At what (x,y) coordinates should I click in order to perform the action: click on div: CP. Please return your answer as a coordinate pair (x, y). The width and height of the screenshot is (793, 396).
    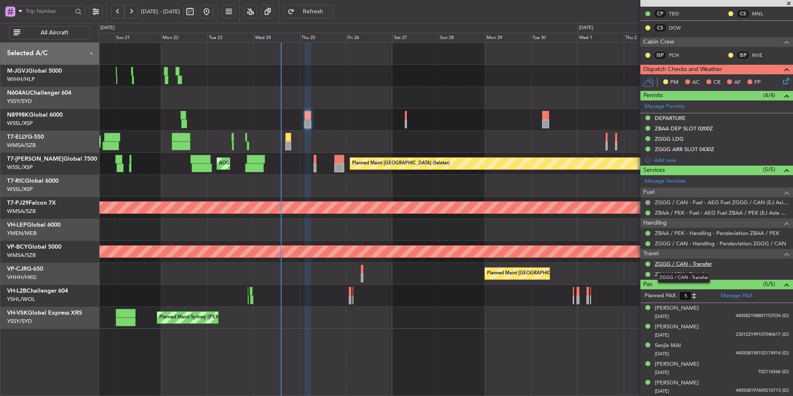
    Looking at the image, I should click on (660, 14).